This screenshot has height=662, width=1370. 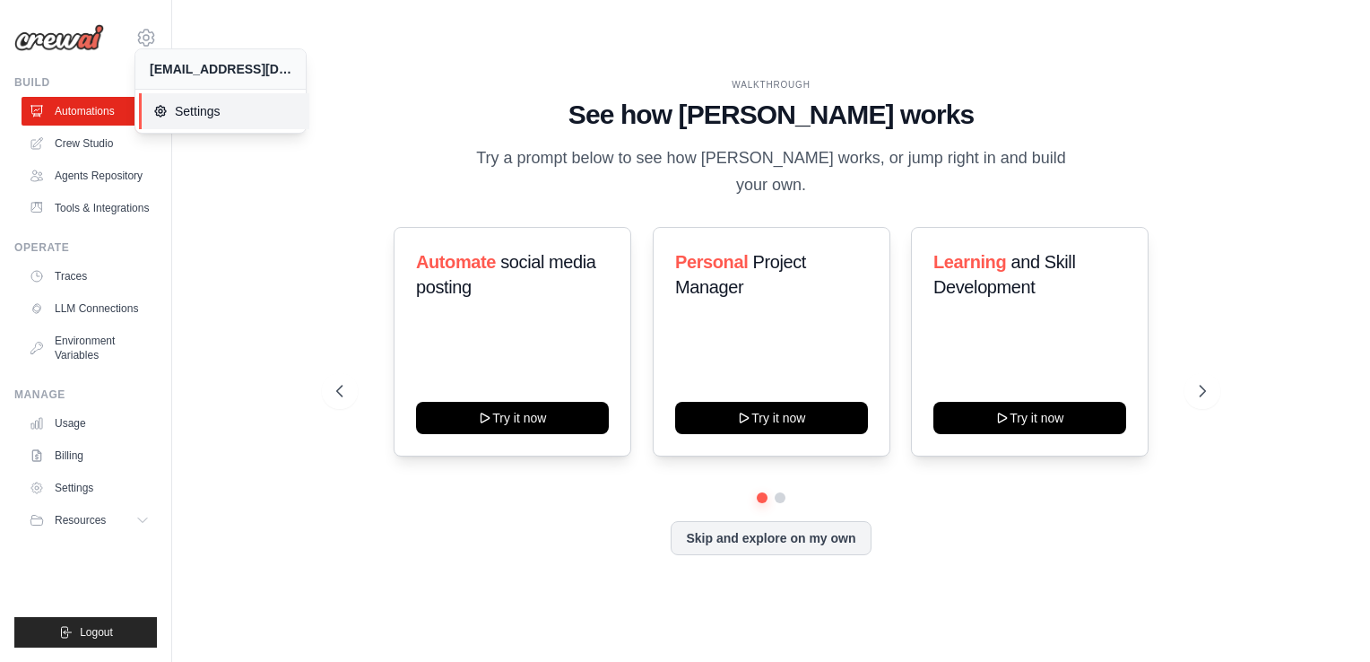 What do you see at coordinates (89, 176) in the screenshot?
I see `a: Agents Repository` at bounding box center [89, 176].